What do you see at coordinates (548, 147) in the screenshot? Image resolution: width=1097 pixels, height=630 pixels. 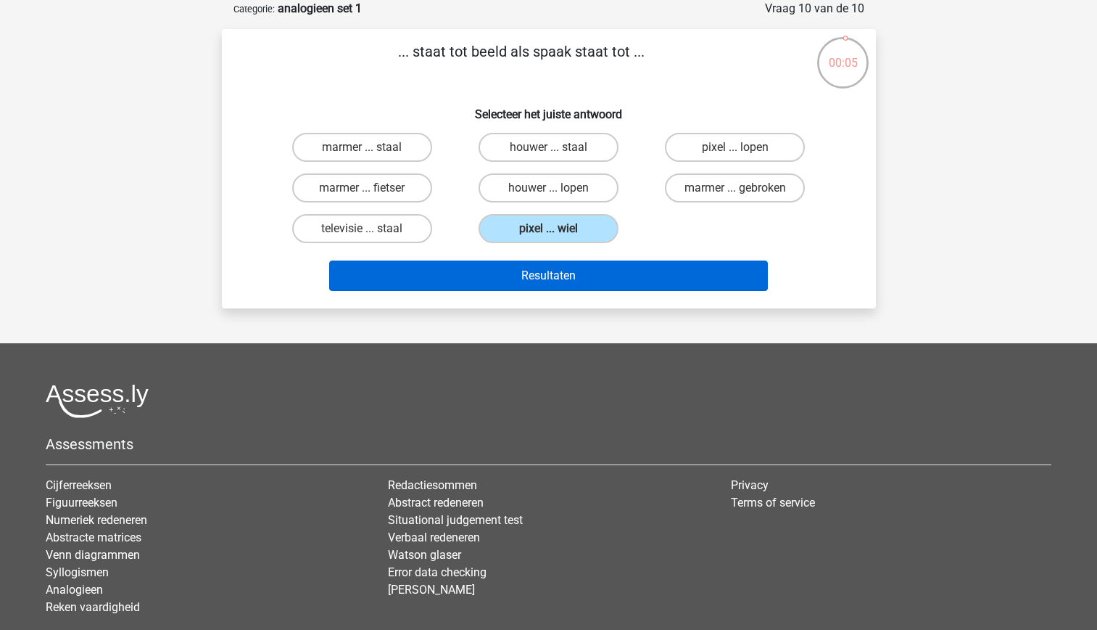 I see `label: houwer ... staal` at bounding box center [548, 147].